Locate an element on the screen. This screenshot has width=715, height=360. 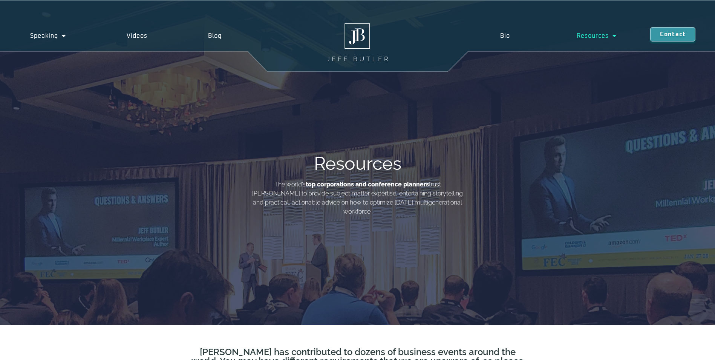
span: Contact is located at coordinates (673, 34).